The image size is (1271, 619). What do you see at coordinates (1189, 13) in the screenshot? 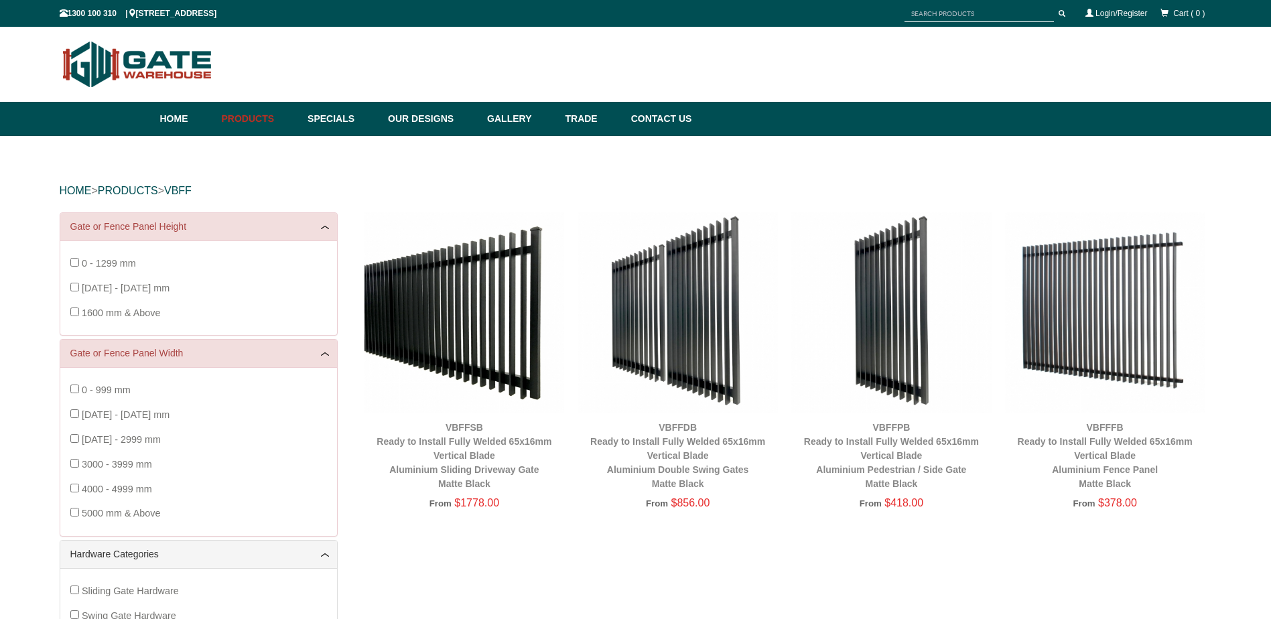
I see `span: Cart ( 0 )` at bounding box center [1189, 13].